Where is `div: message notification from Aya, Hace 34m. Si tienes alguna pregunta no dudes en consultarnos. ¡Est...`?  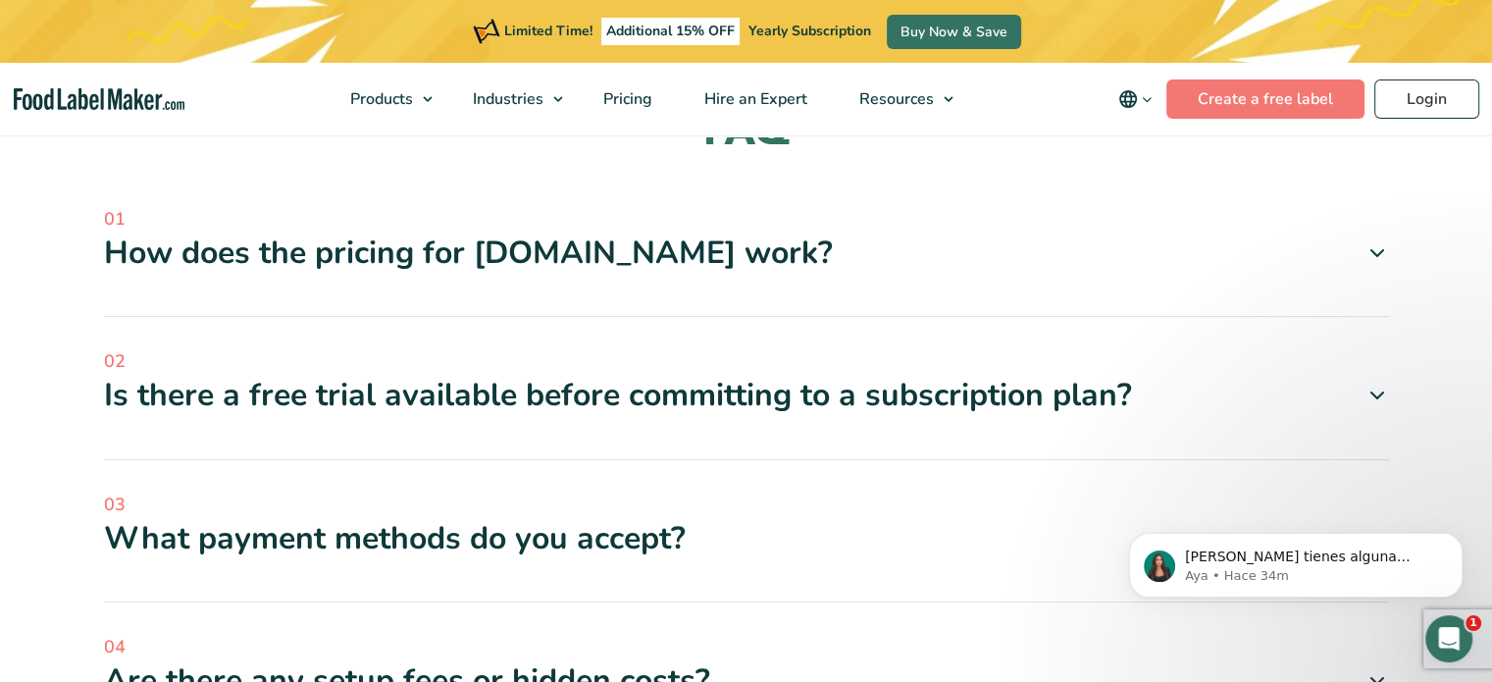 div: message notification from Aya, Hace 34m. Si tienes alguna pregunta no dudes en consultarnos. ¡Est... is located at coordinates (196, 74).